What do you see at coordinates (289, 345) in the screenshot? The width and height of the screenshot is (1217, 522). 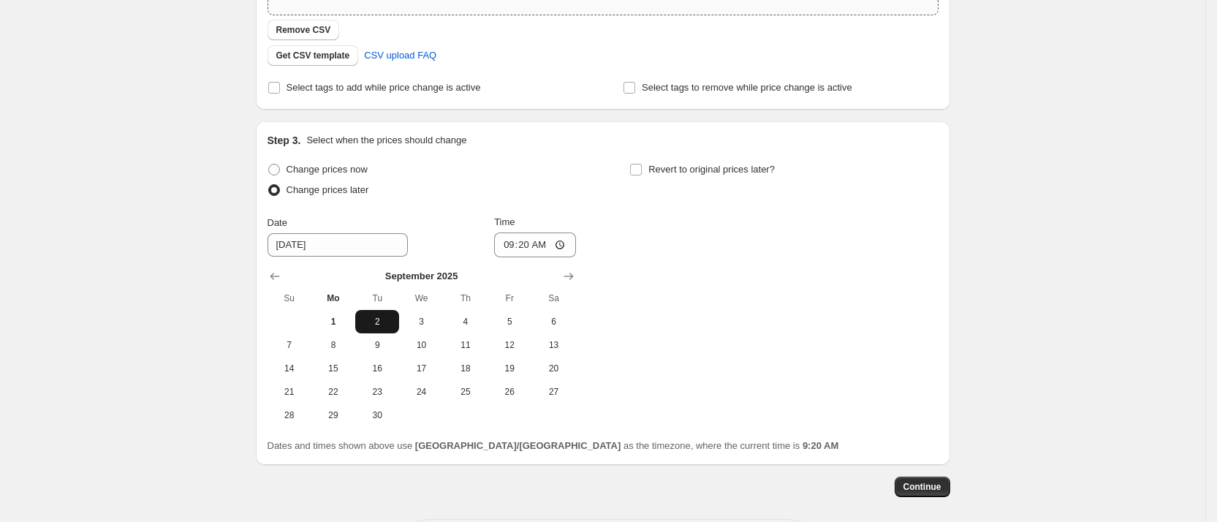 I see `button: Sunday September 7 2025` at bounding box center [289, 345].